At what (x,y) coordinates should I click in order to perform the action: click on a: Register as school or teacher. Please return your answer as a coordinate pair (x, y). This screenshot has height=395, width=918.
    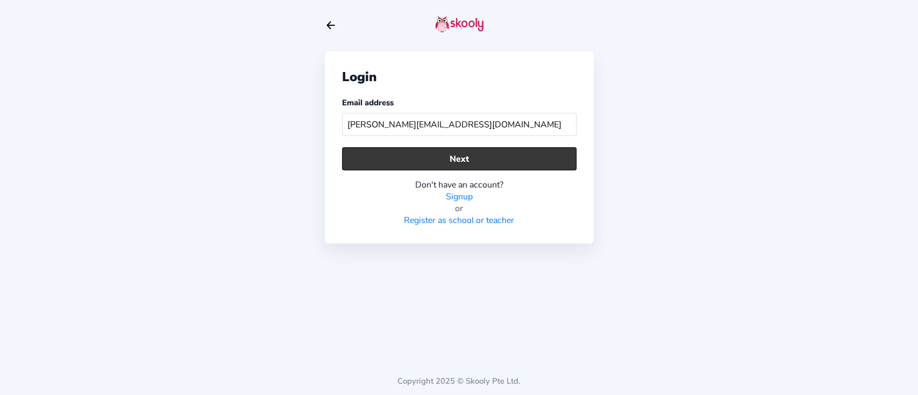
    Looking at the image, I should click on (459, 220).